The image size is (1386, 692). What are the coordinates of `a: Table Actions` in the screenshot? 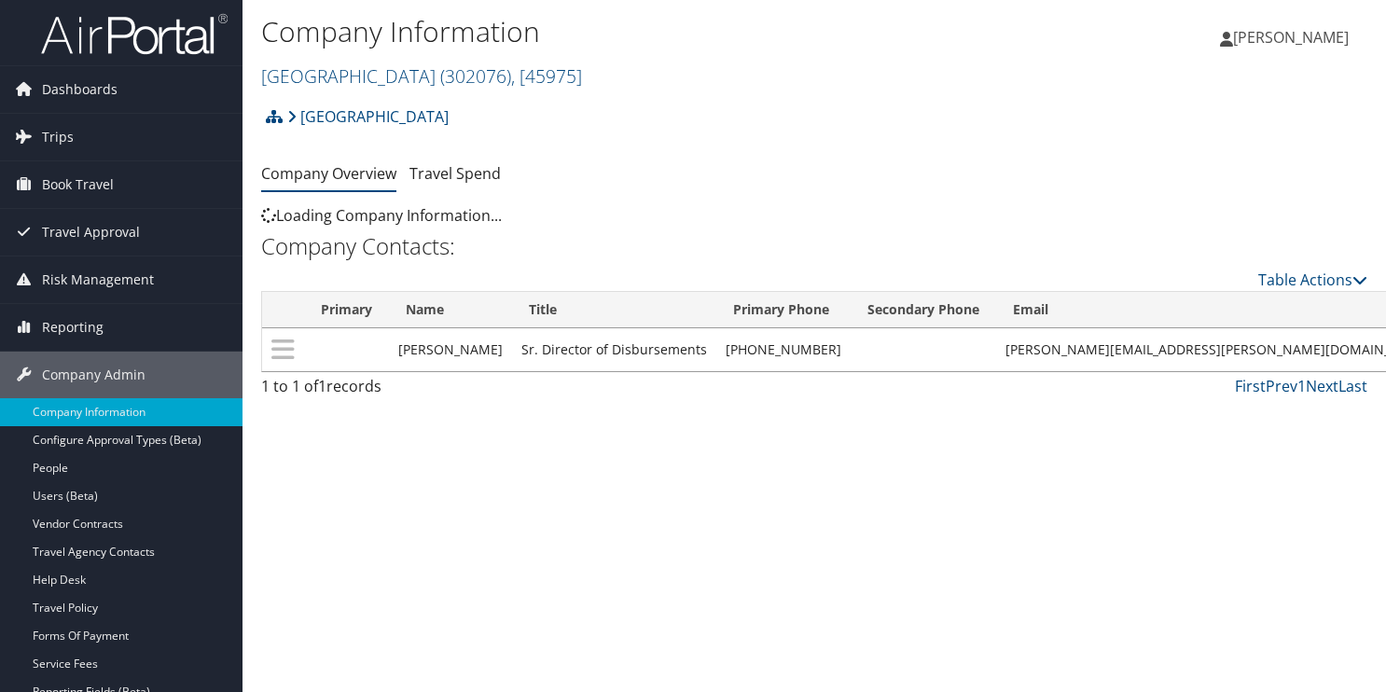 It's located at (1312, 280).